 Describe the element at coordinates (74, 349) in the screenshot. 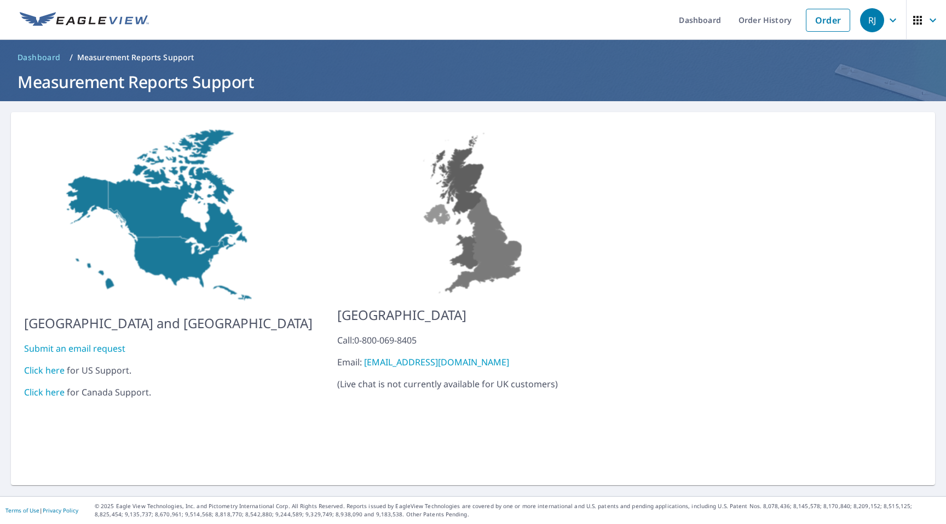

I see `a: Submit an email request` at that location.